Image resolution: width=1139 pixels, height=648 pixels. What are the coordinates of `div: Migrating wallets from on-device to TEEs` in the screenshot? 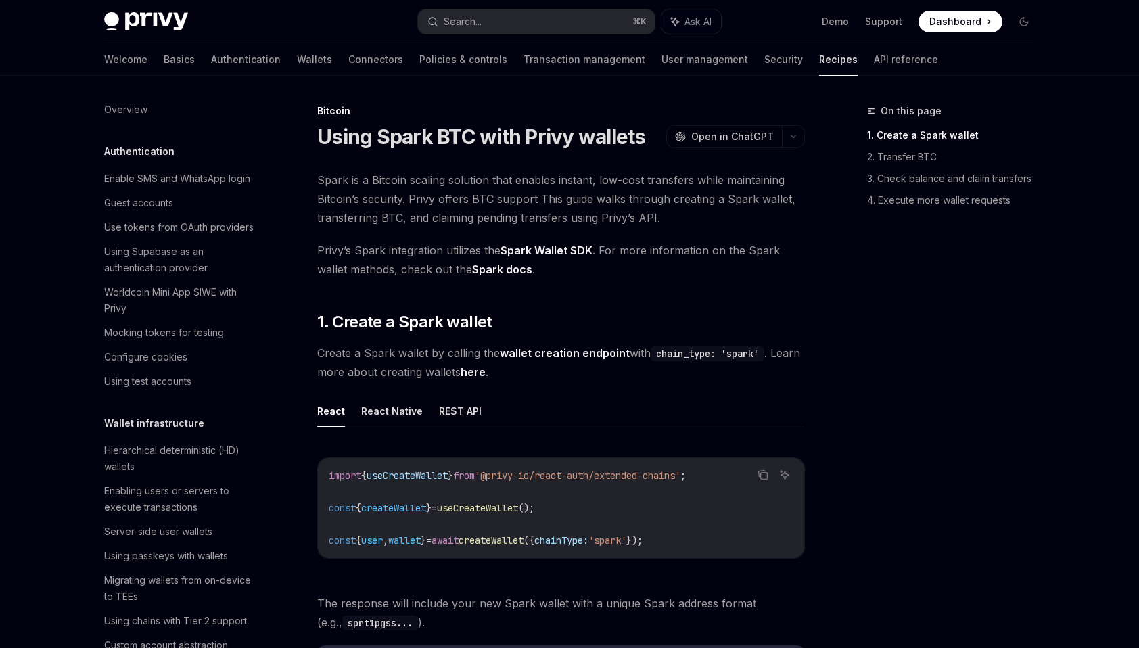 It's located at (181, 588).